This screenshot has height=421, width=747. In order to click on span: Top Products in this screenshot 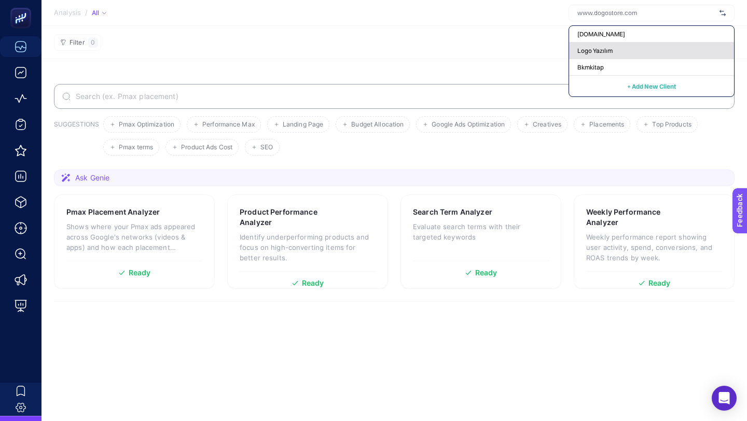, I will do `click(671, 124)`.